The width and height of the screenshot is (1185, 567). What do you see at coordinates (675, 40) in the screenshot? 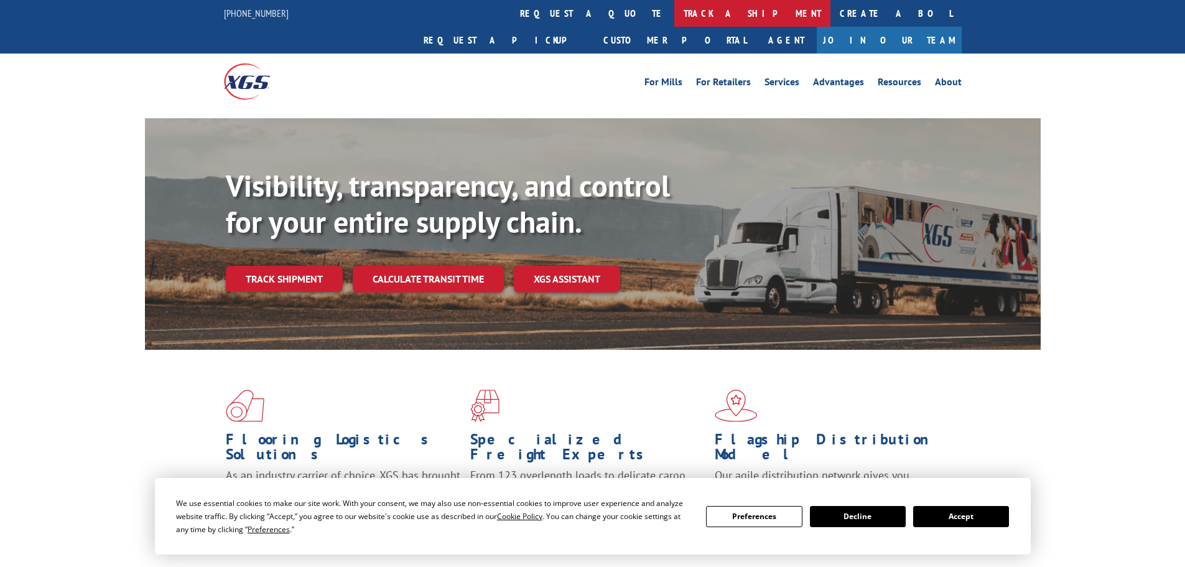
I see `a: Customer Portal` at bounding box center [675, 40].